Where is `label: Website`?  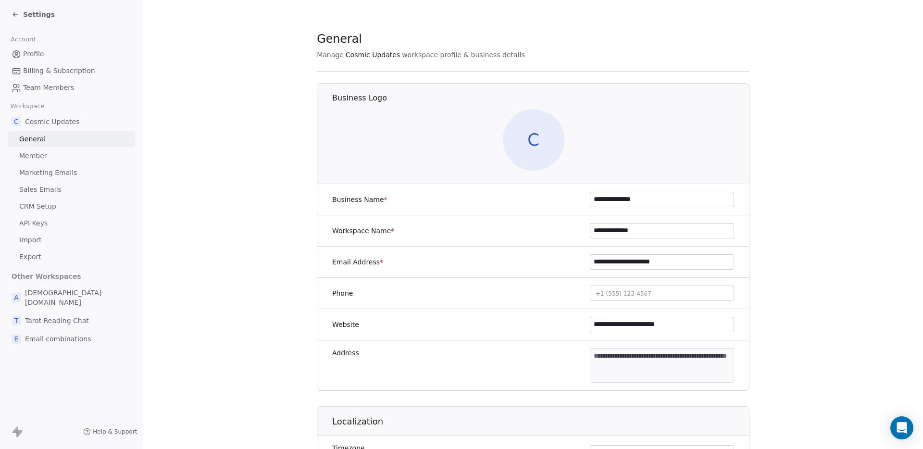 label: Website is located at coordinates (346, 325).